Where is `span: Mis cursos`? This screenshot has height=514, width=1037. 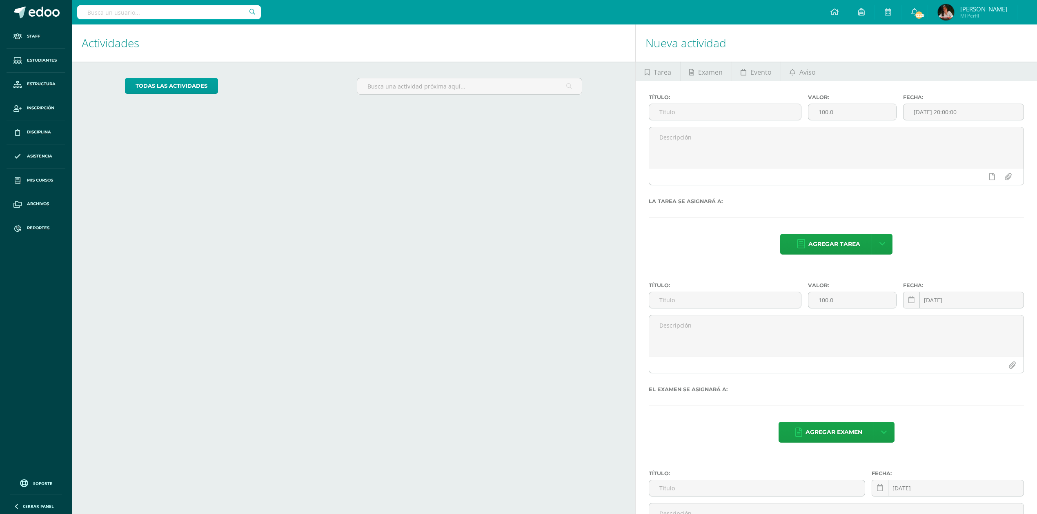 span: Mis cursos is located at coordinates (40, 180).